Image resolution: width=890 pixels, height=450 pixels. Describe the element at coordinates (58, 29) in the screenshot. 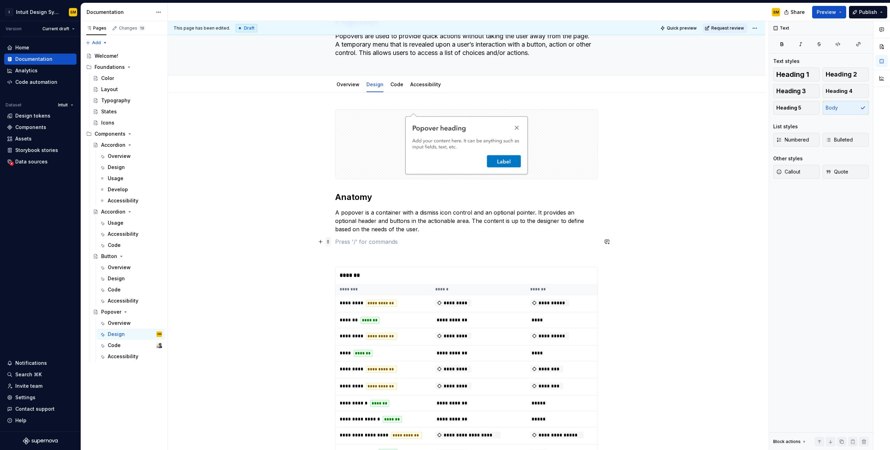

I see `button: Current draft` at that location.